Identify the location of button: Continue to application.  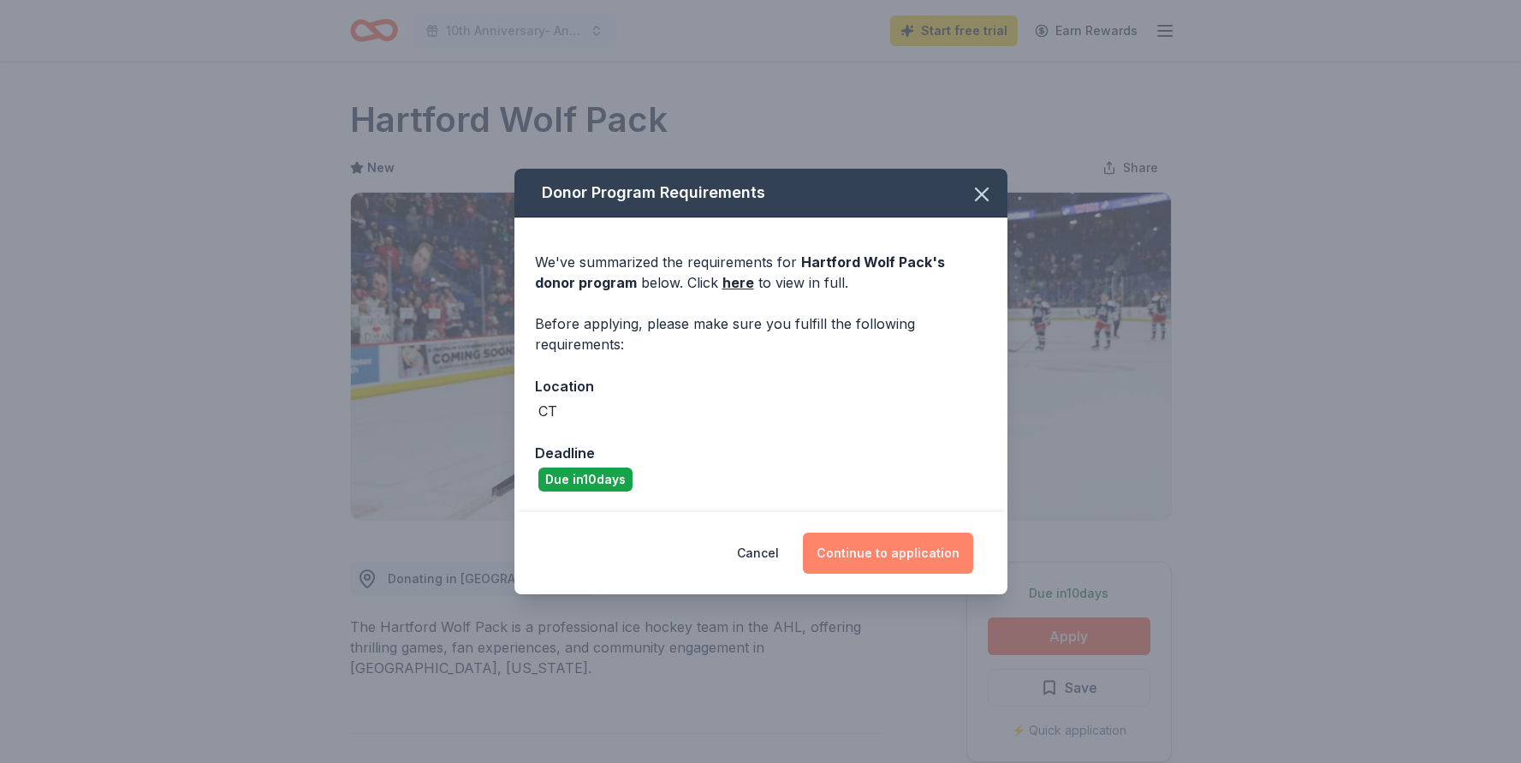
(888, 553).